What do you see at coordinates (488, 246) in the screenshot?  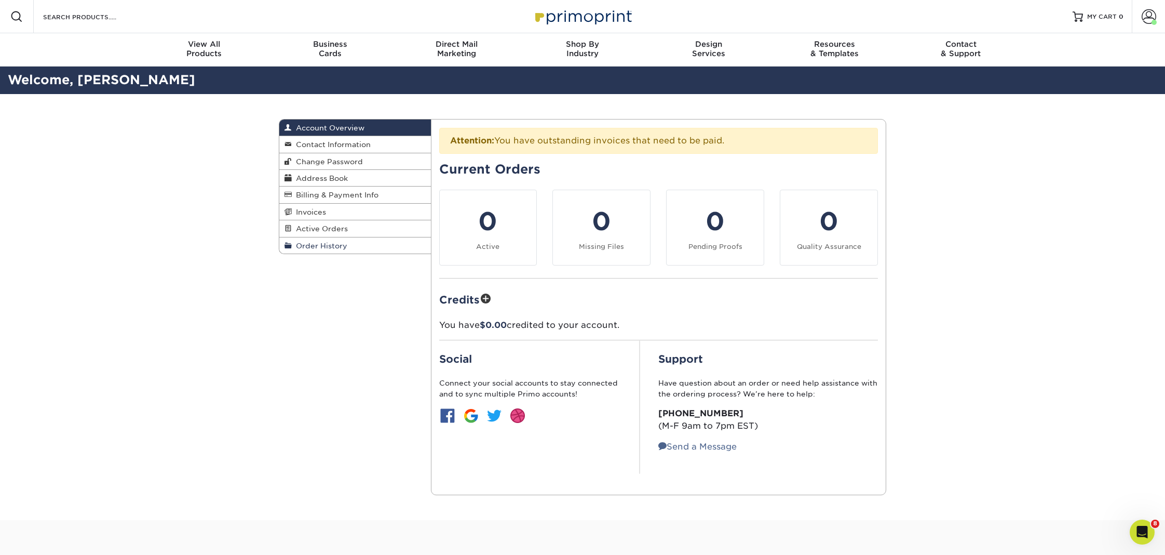 I see `small: Active` at bounding box center [488, 246].